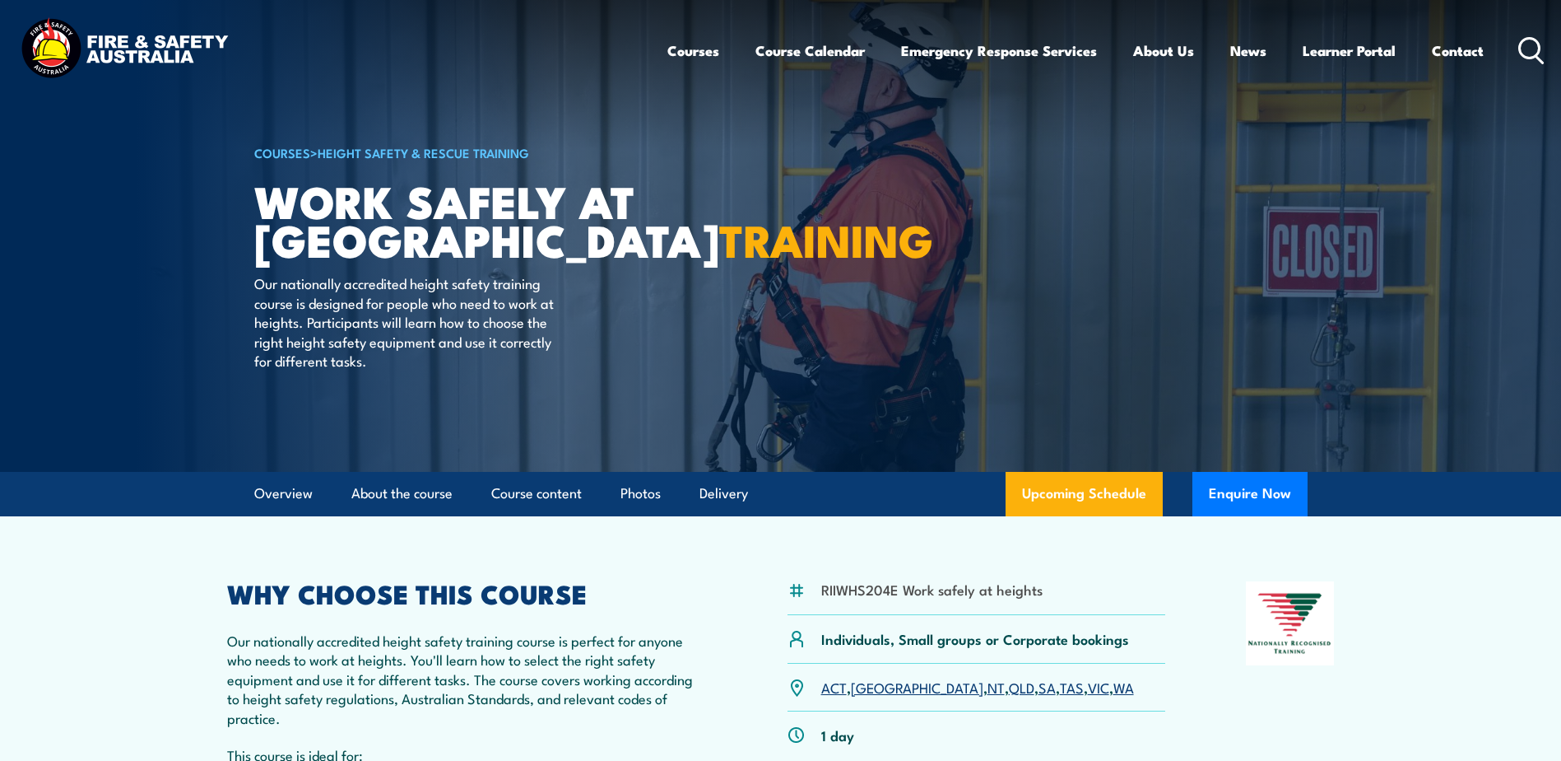 This screenshot has width=1561, height=761. Describe the element at coordinates (1124, 686) in the screenshot. I see `a: WA` at that location.